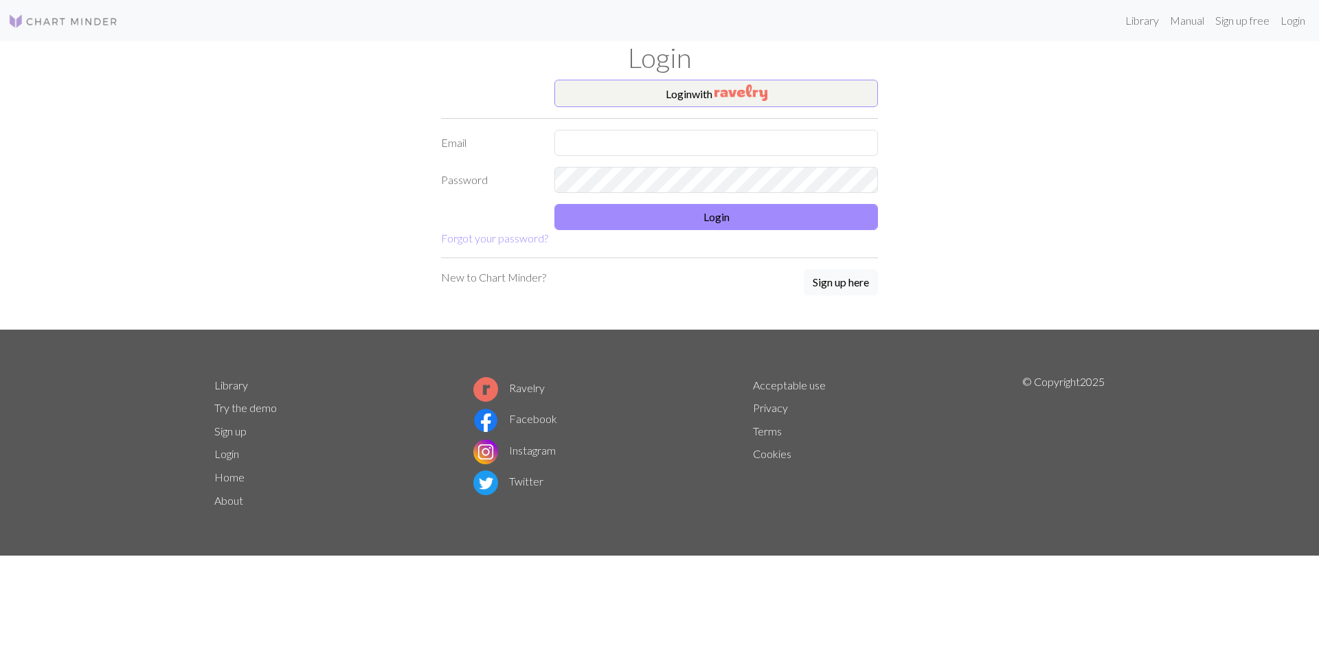 This screenshot has height=649, width=1319. What do you see at coordinates (230, 431) in the screenshot?
I see `a: Sign up` at bounding box center [230, 431].